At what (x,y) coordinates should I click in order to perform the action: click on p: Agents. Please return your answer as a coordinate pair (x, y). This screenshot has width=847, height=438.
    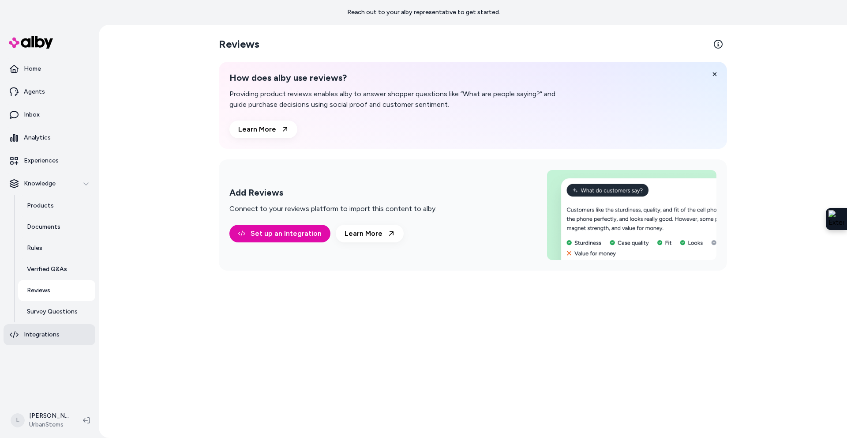
    Looking at the image, I should click on (34, 92).